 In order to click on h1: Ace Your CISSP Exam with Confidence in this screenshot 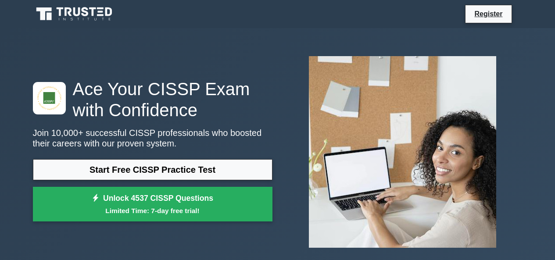, I will do `click(153, 100)`.